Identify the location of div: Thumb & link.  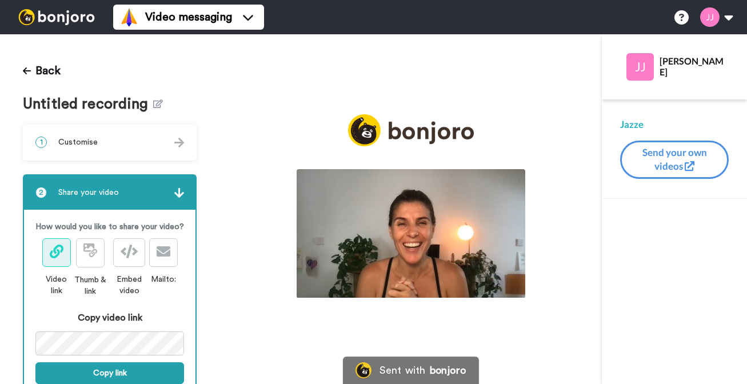
(90, 286).